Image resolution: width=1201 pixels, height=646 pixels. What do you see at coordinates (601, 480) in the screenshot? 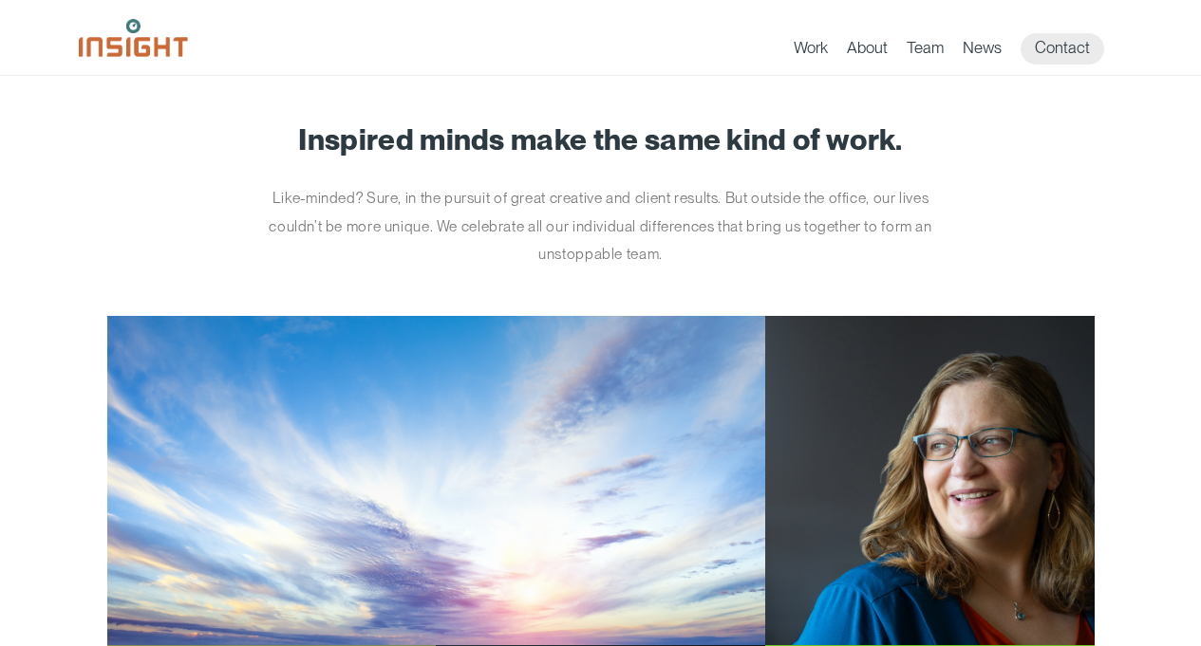
I see `a: Jill Smith` at bounding box center [601, 480].